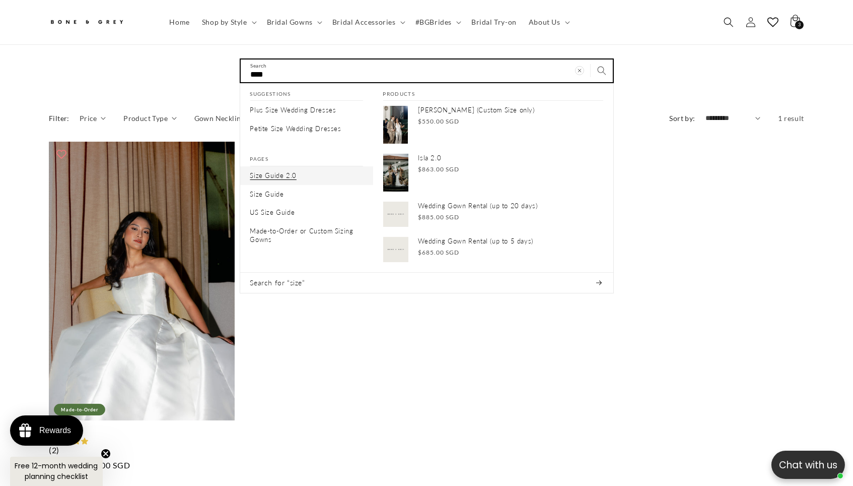  Describe the element at coordinates (307, 175) in the screenshot. I see `a: Size Guide 2.0` at that location.